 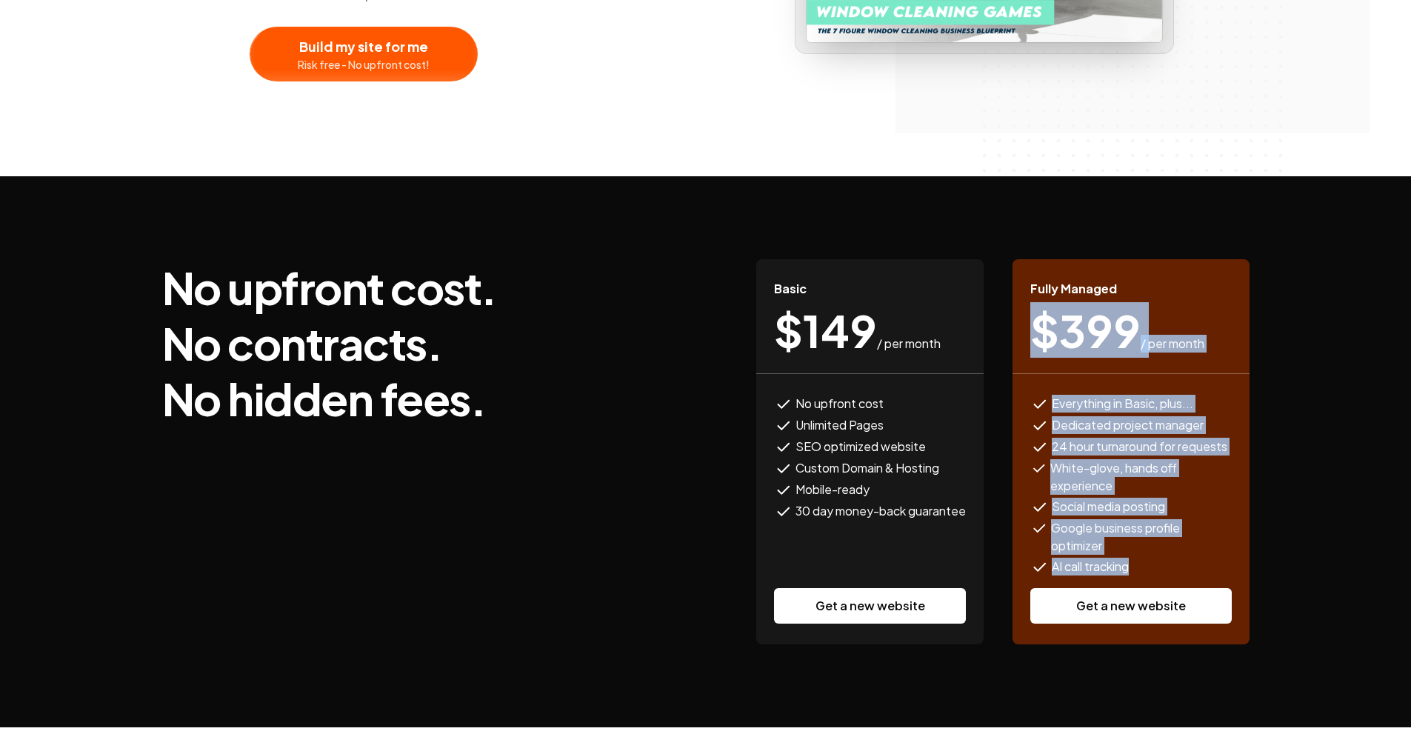 I want to click on button: Build my site for meRisk free - No upfront cost!, so click(x=364, y=54).